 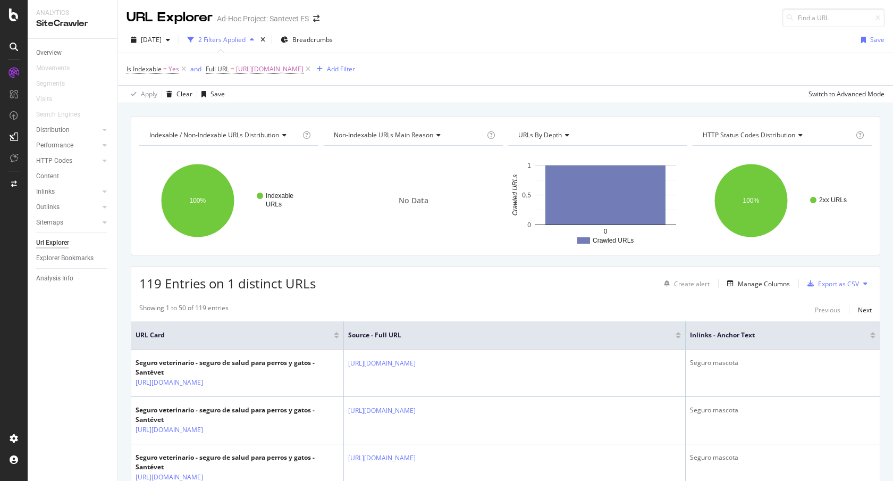 What do you see at coordinates (149, 94) in the screenshot?
I see `div: Apply` at bounding box center [149, 94].